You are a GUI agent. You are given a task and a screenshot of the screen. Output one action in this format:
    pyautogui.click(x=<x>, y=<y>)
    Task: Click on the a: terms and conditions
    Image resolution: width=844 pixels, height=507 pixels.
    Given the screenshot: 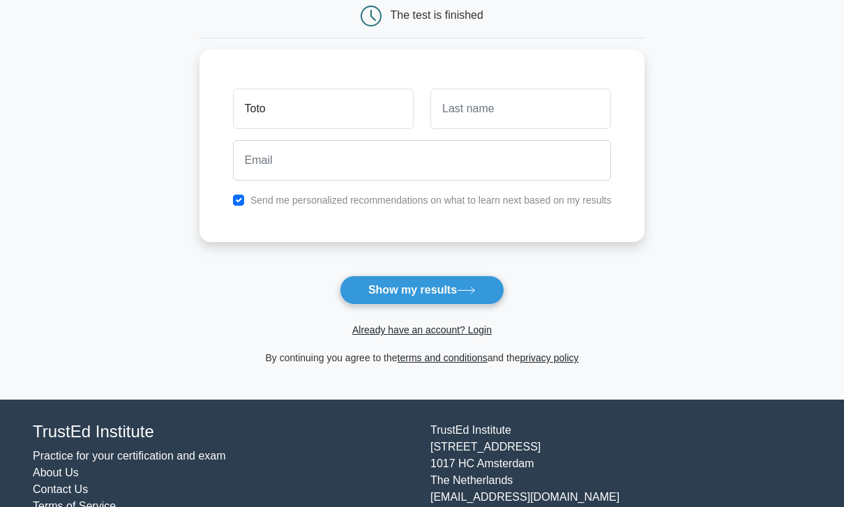 What is the action you would take?
    pyautogui.click(x=442, y=358)
    